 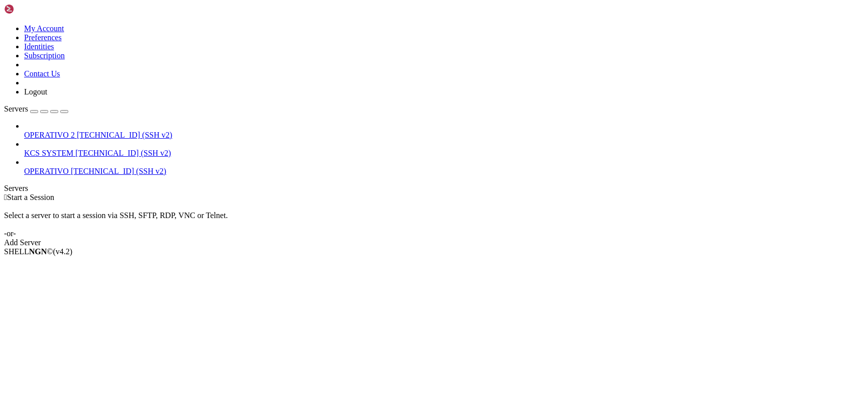 What do you see at coordinates (16, 108) in the screenshot?
I see `span: Servers` at bounding box center [16, 108].